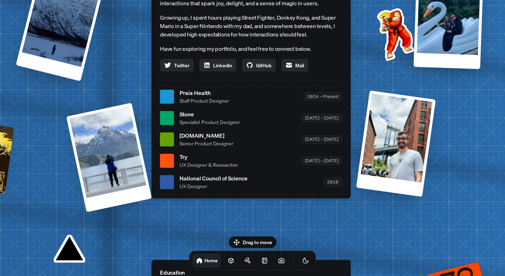 This screenshot has height=276, width=505. What do you see at coordinates (299, 65) in the screenshot?
I see `span: Mail` at bounding box center [299, 65].